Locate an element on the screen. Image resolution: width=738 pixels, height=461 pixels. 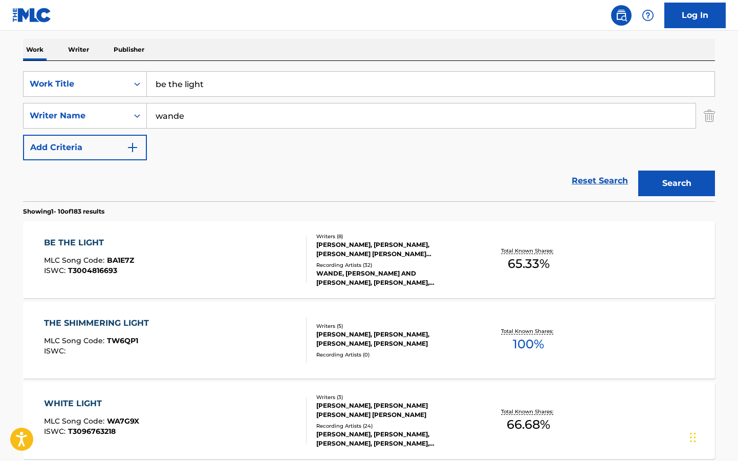
p: Work is located at coordinates (35, 50).